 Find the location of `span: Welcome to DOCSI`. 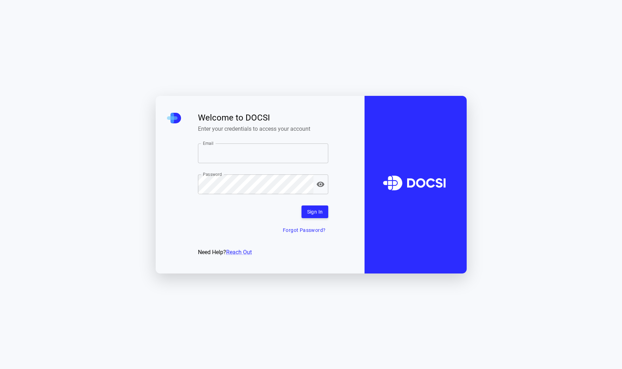

span: Welcome to DOCSI is located at coordinates (263, 118).